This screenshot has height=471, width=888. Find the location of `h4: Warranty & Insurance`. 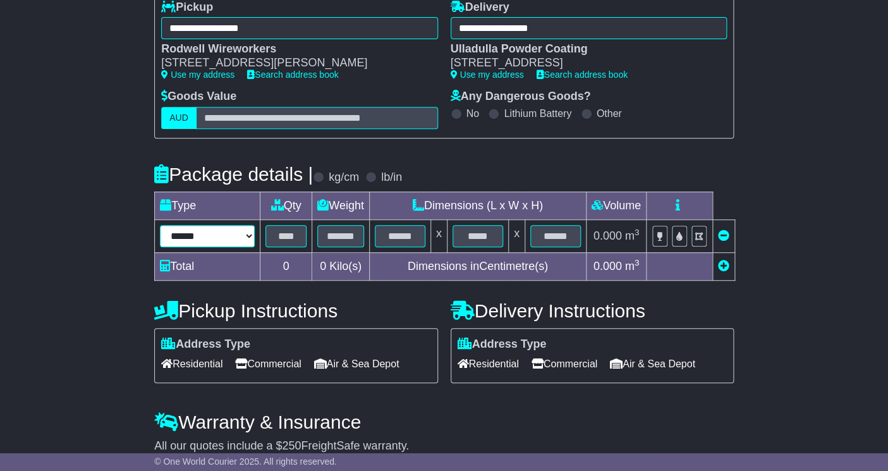

h4: Warranty & Insurance is located at coordinates (444, 422).